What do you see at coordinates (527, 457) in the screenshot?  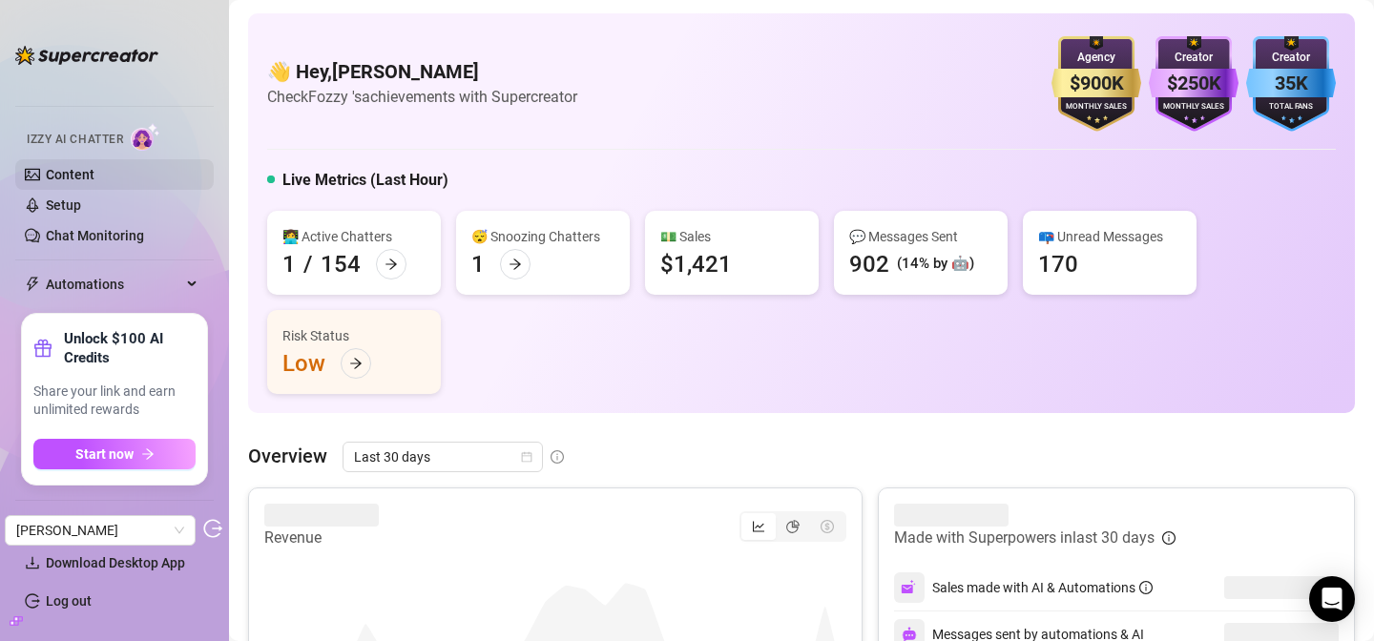 I see `span: calendar` at bounding box center [527, 457].